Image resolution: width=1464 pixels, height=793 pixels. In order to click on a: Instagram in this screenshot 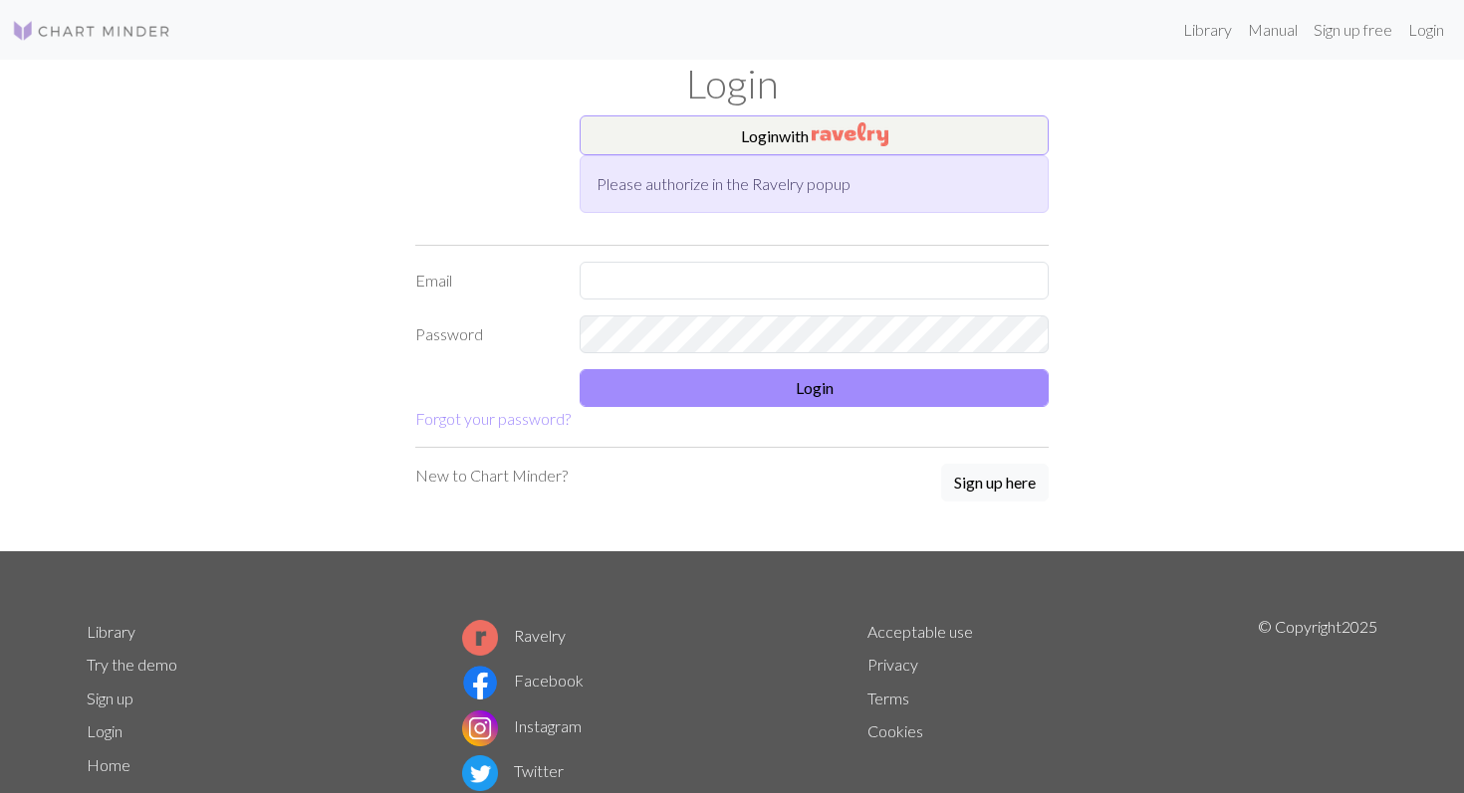, I will do `click(522, 726)`.